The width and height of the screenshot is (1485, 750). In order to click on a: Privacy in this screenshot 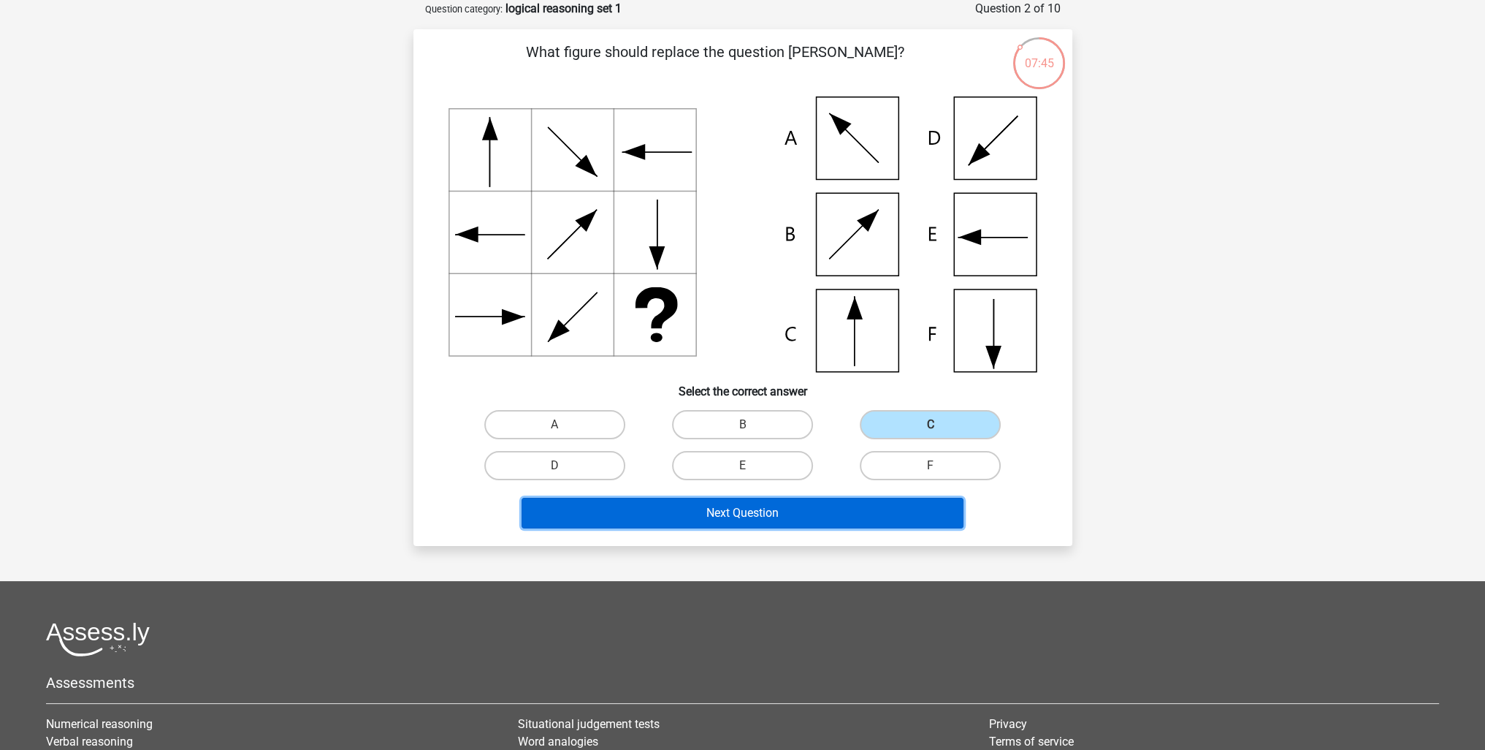, I will do `click(1008, 723)`.